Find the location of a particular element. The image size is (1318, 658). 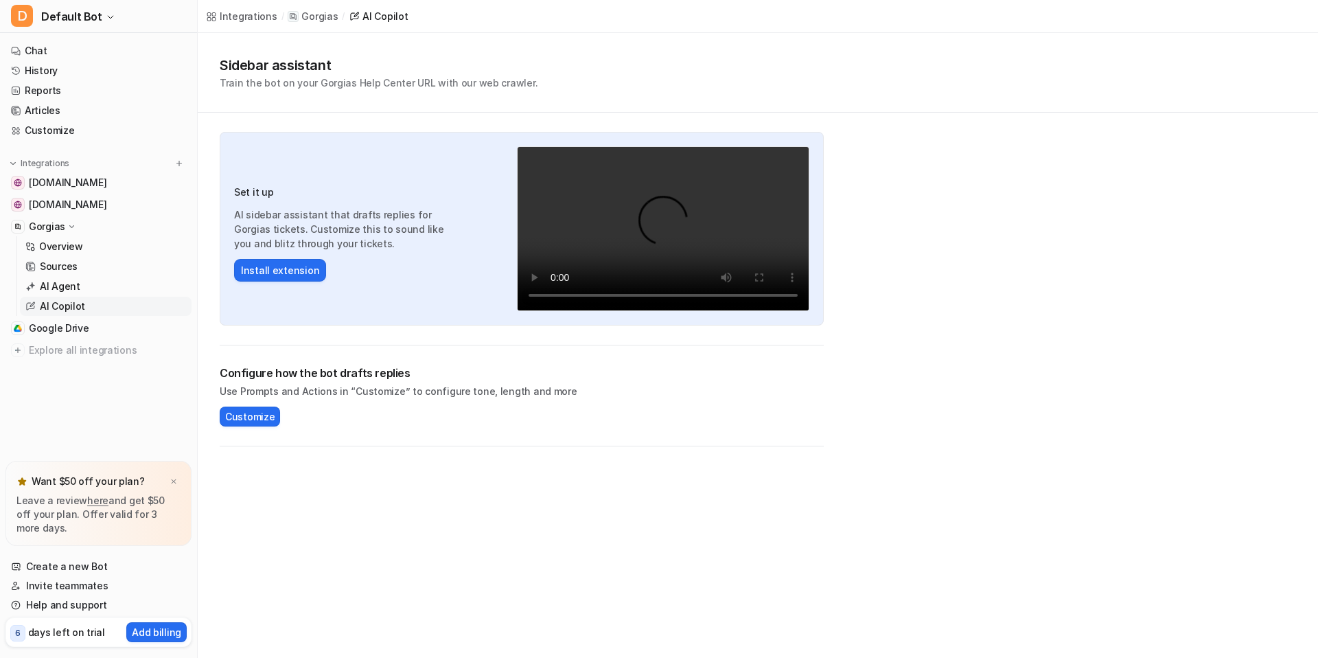

p: days left on trial is located at coordinates (67, 632).